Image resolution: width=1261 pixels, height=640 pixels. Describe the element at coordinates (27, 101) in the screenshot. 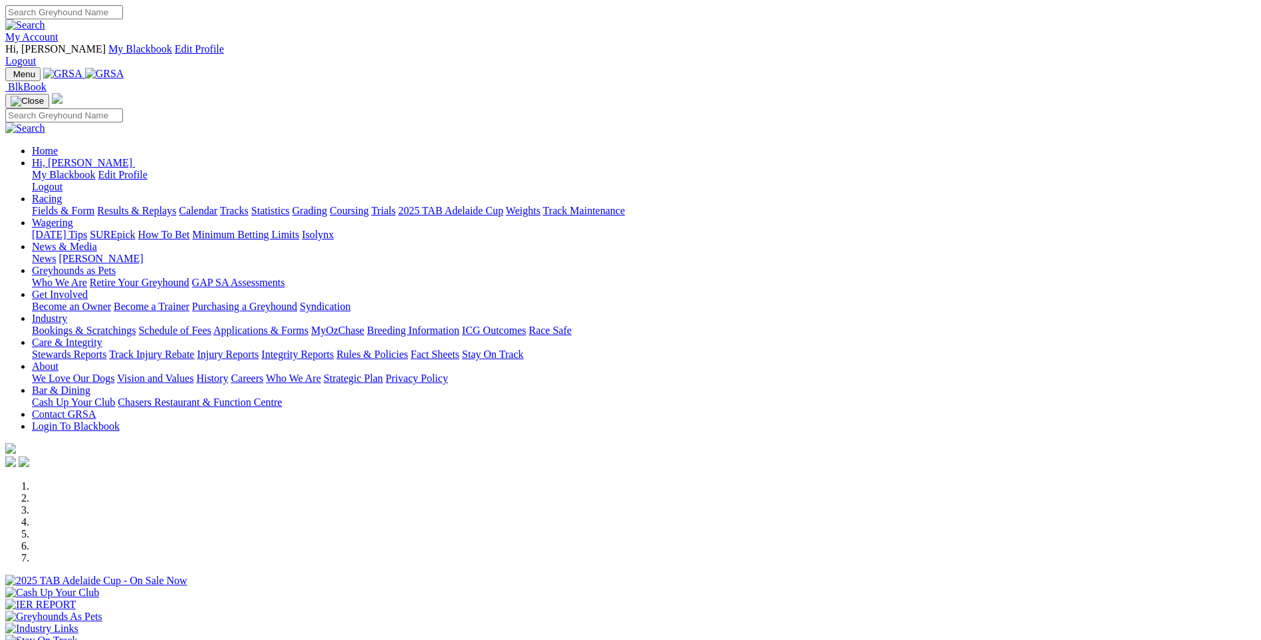

I see `img: Close` at that location.